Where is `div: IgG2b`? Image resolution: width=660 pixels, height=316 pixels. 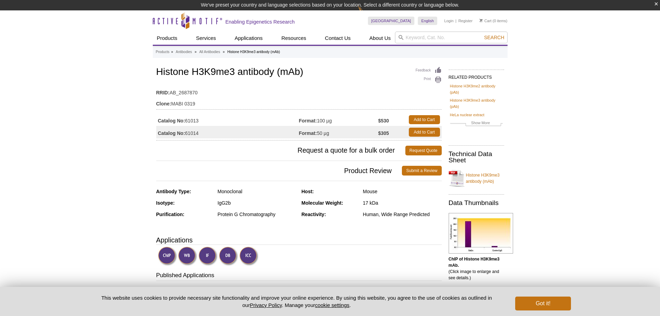 div: IgG2b is located at coordinates (257, 203).